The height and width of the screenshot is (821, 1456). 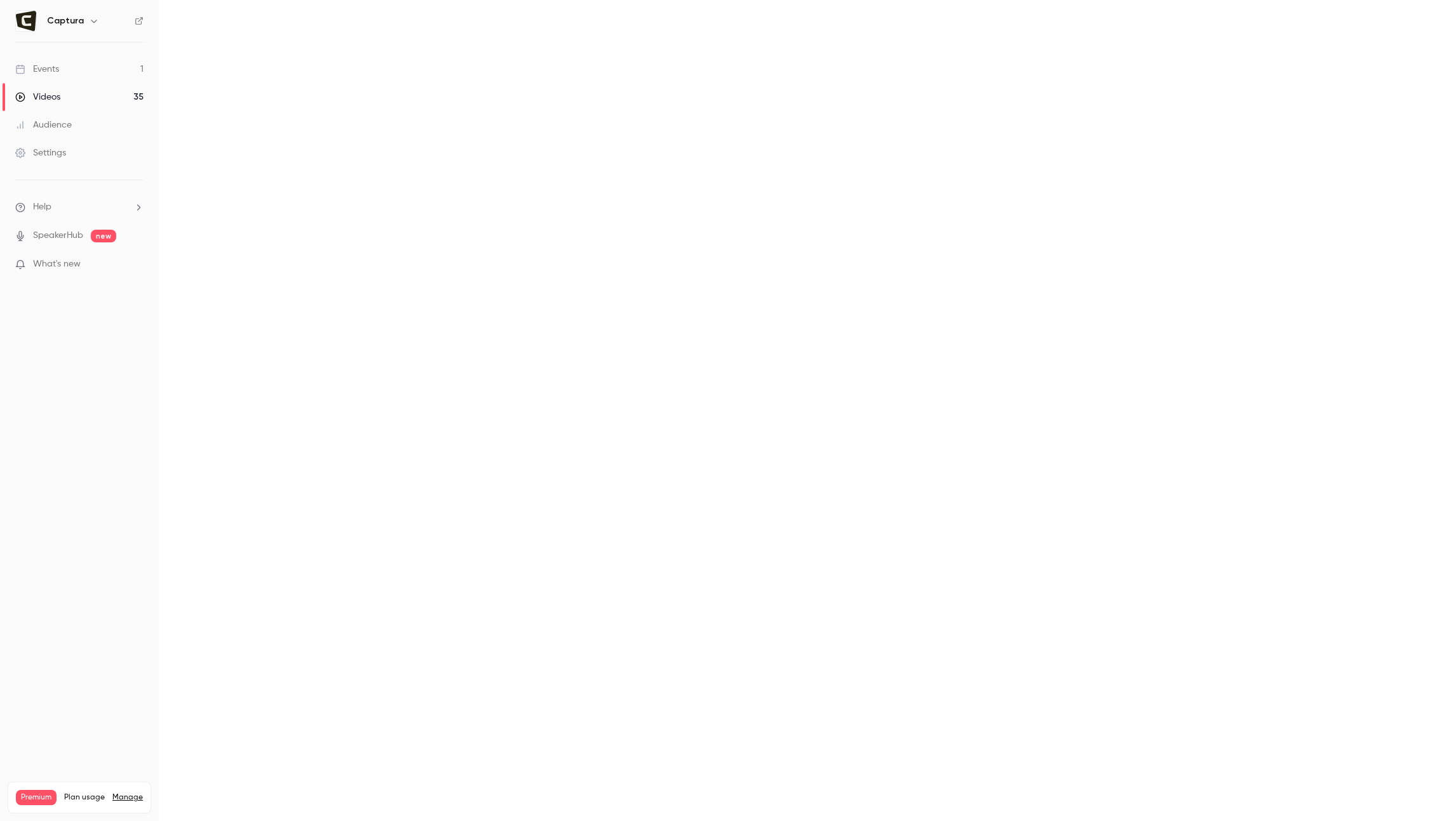 What do you see at coordinates (58, 236) in the screenshot?
I see `a: SpeakerHub` at bounding box center [58, 236].